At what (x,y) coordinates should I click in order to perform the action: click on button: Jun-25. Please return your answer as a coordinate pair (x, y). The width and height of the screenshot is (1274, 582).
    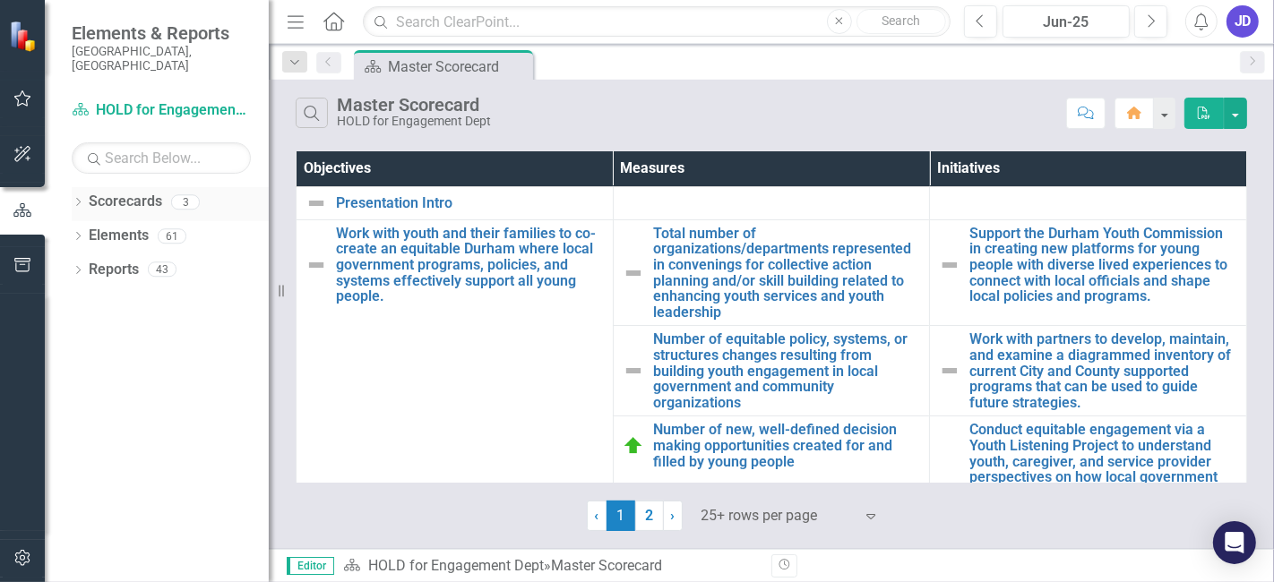
    Looking at the image, I should click on (1066, 21).